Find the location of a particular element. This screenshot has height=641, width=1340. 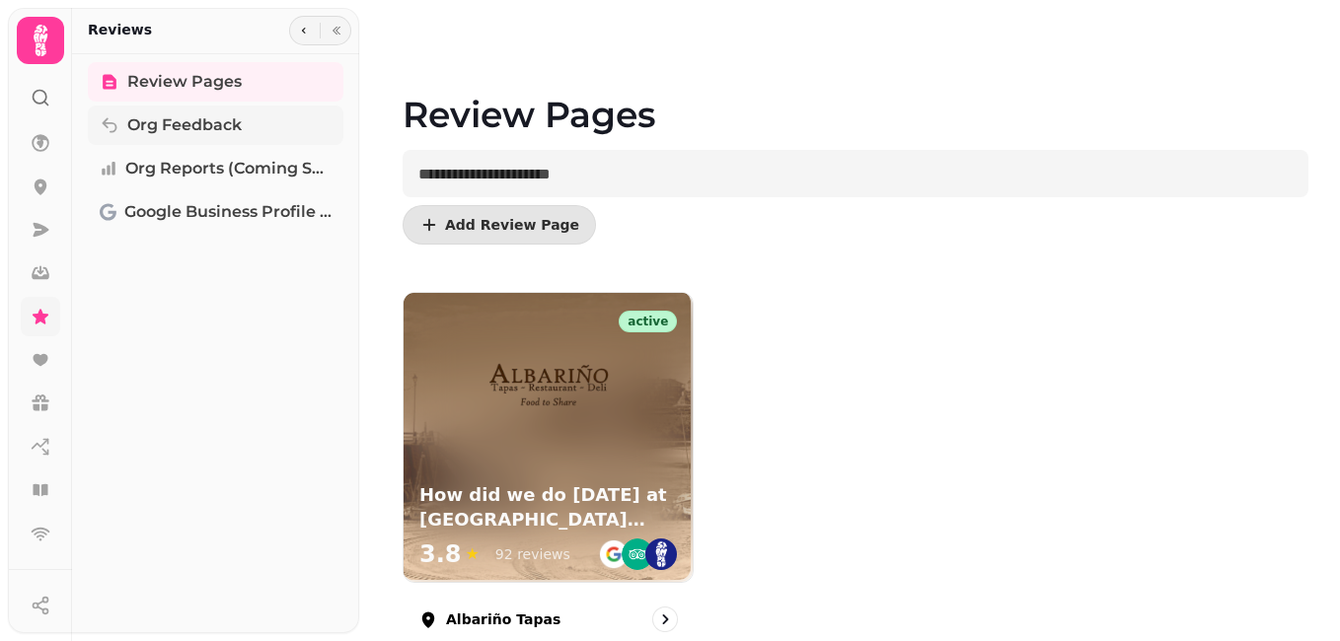

img: go-emblem@2x.png is located at coordinates (614, 555).